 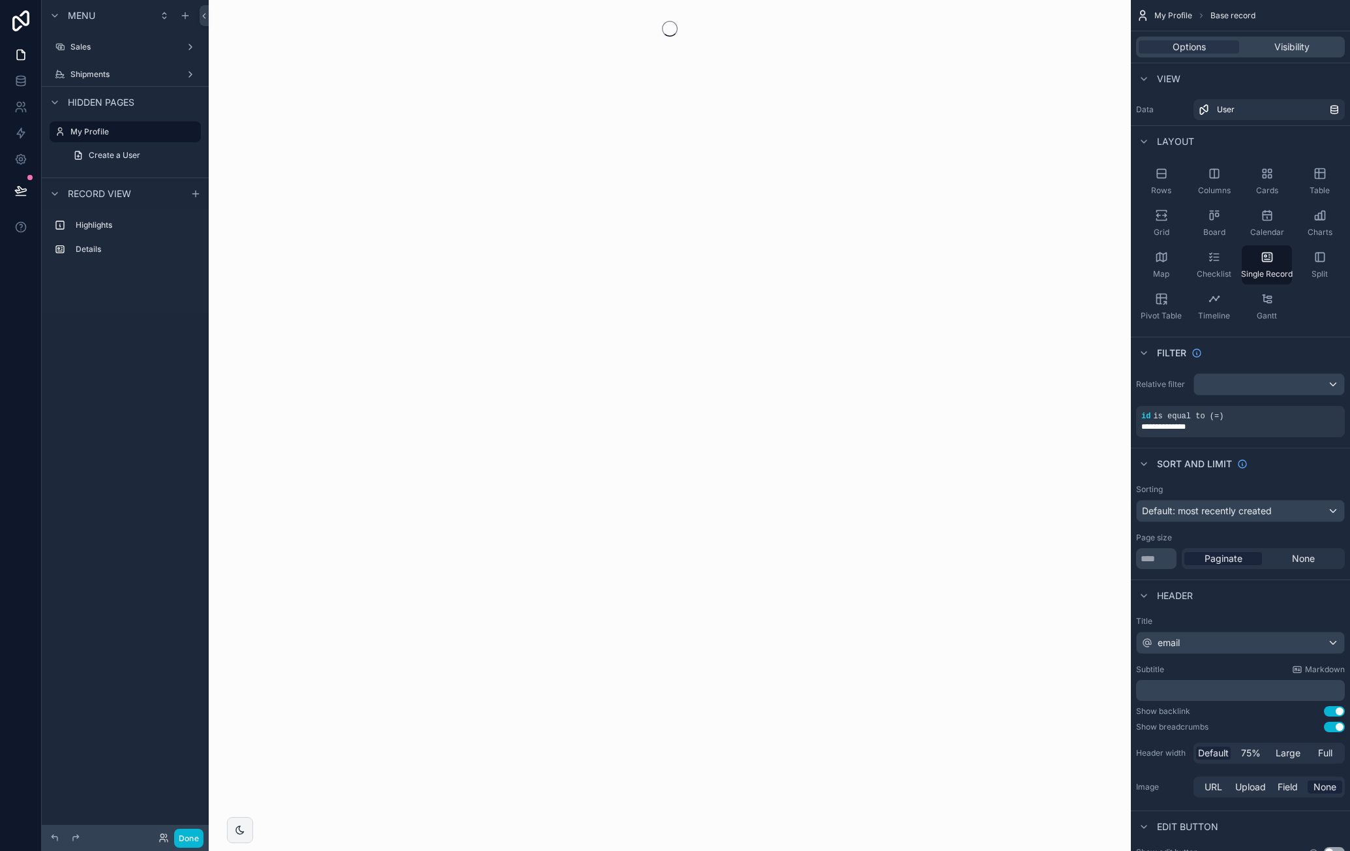 What do you see at coordinates (1189, 47) in the screenshot?
I see `span: Options` at bounding box center [1189, 47].